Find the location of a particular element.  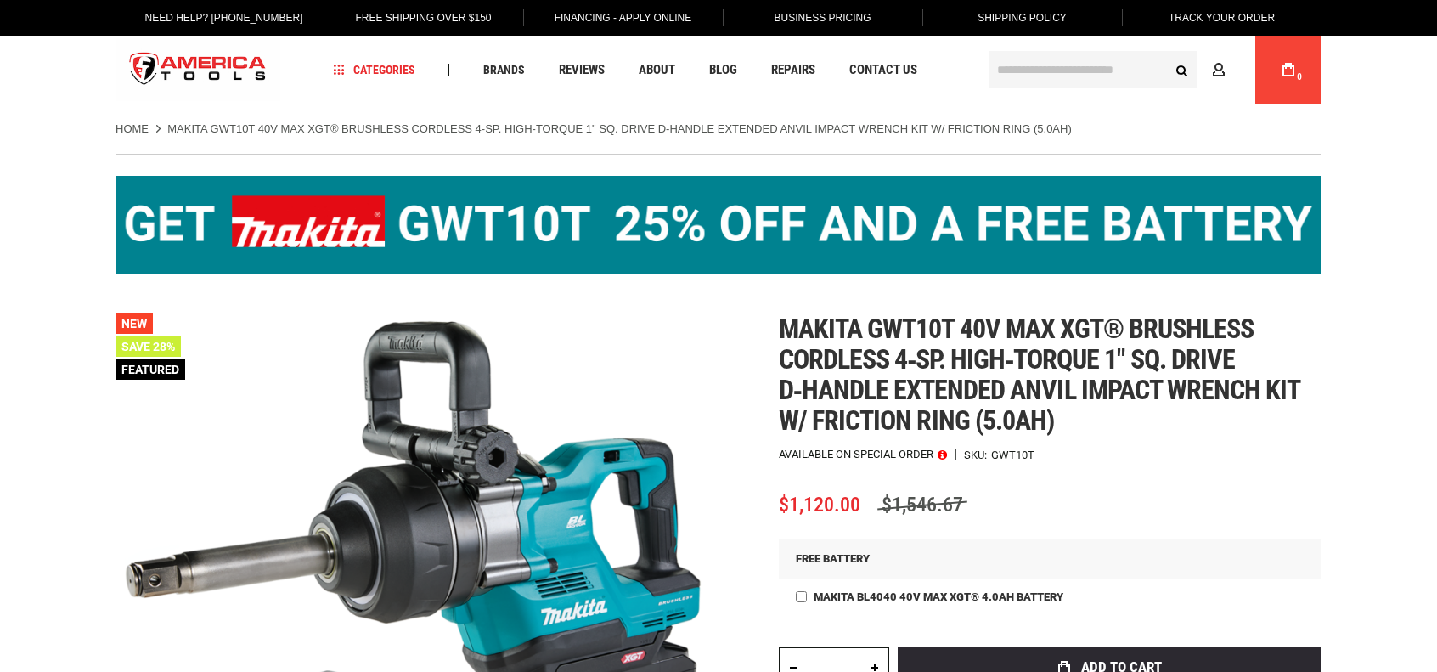

a: Blog is located at coordinates (723, 70).